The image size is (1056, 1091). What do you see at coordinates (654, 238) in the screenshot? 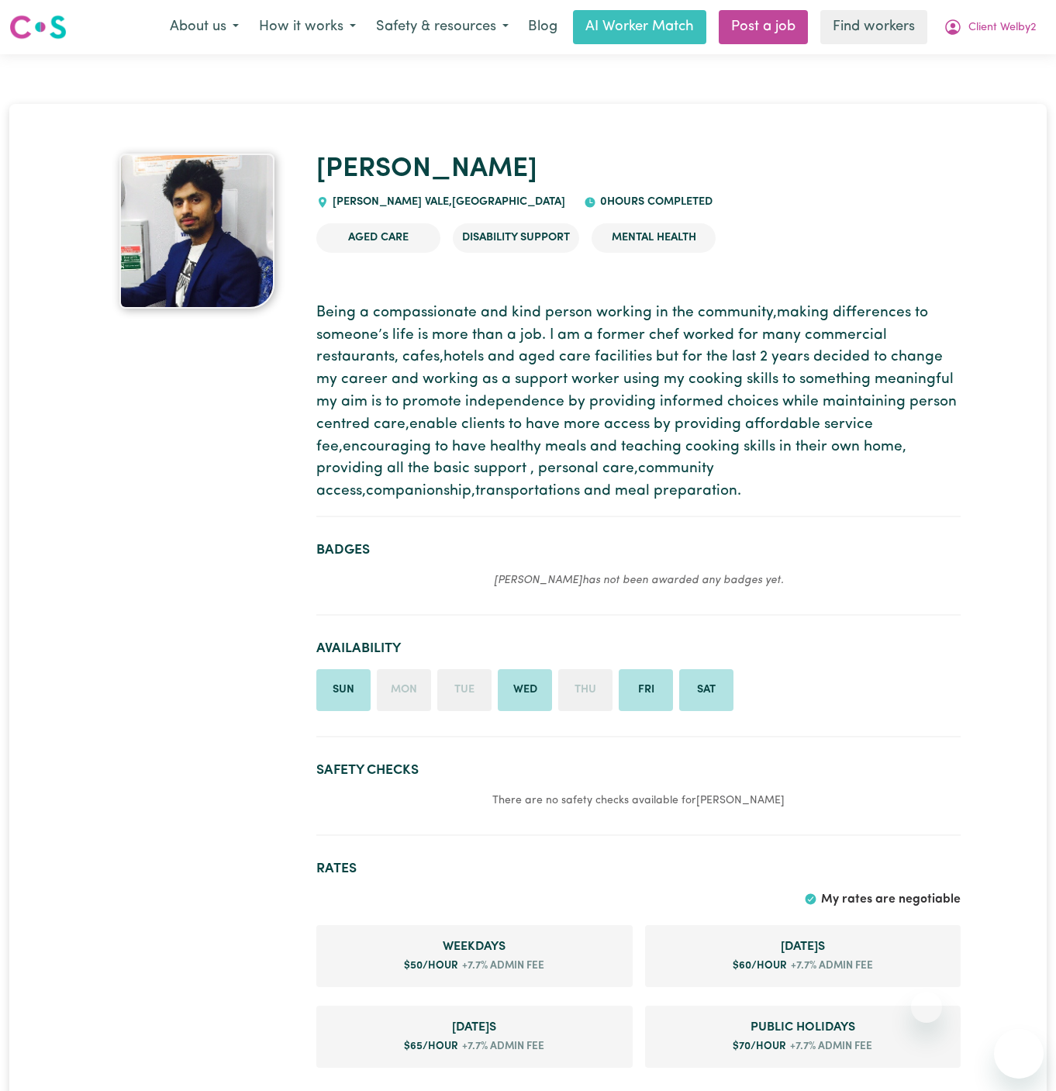
I see `li: Mental Health` at bounding box center [654, 238].